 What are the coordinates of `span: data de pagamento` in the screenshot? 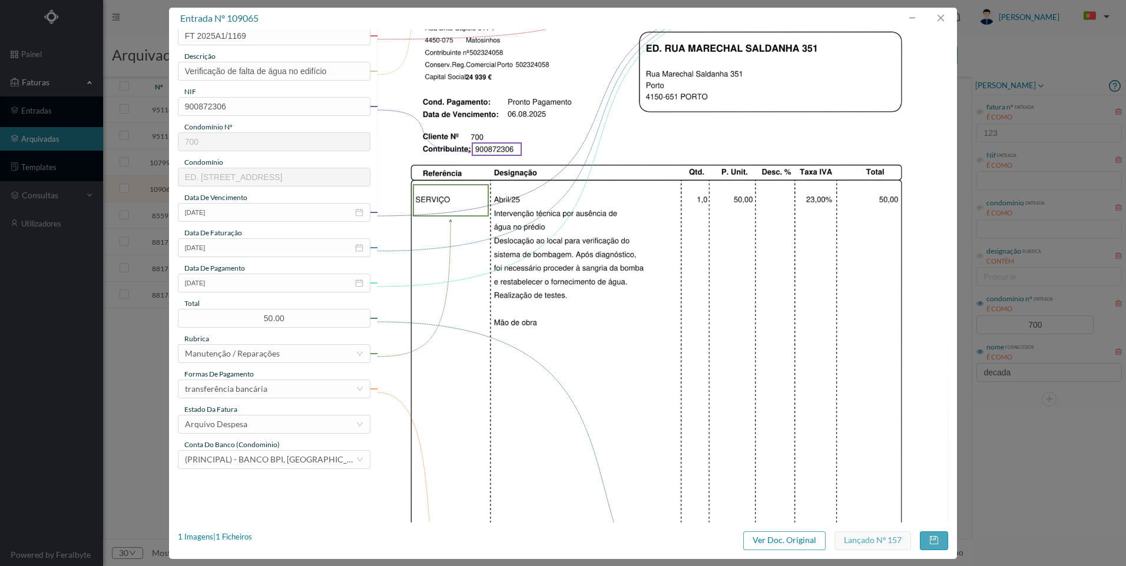 It's located at (214, 268).